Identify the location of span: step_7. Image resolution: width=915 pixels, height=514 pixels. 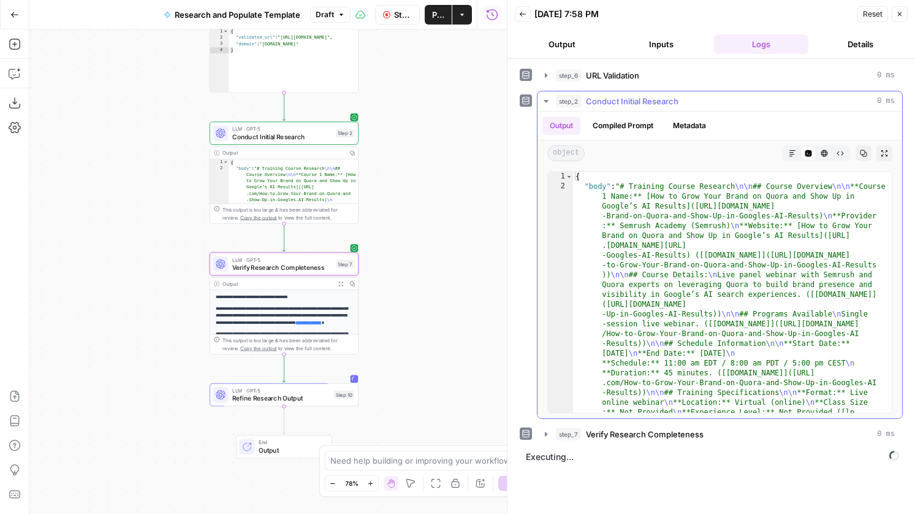
(568, 434).